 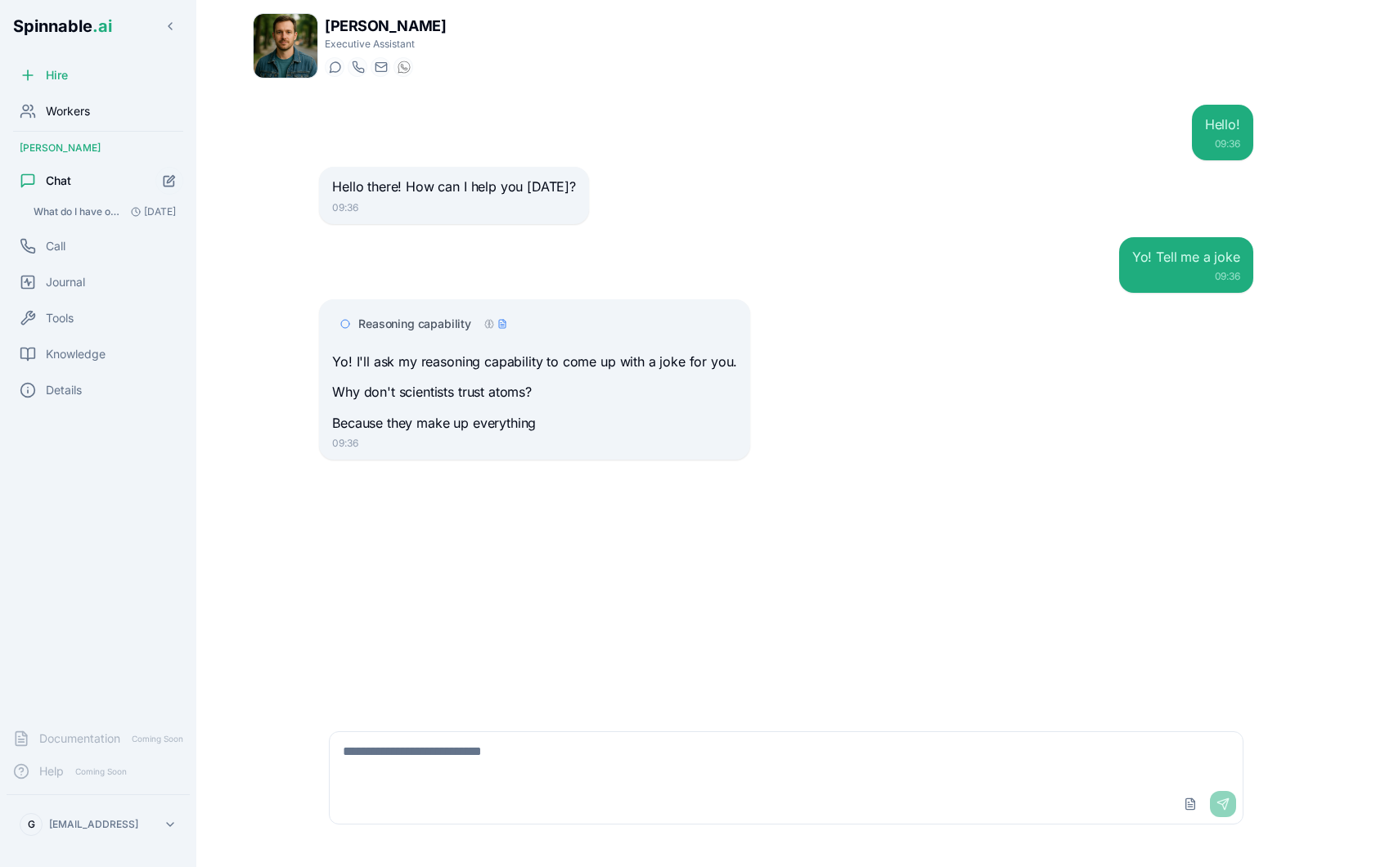 I want to click on p: Executive Assistant, so click(x=385, y=44).